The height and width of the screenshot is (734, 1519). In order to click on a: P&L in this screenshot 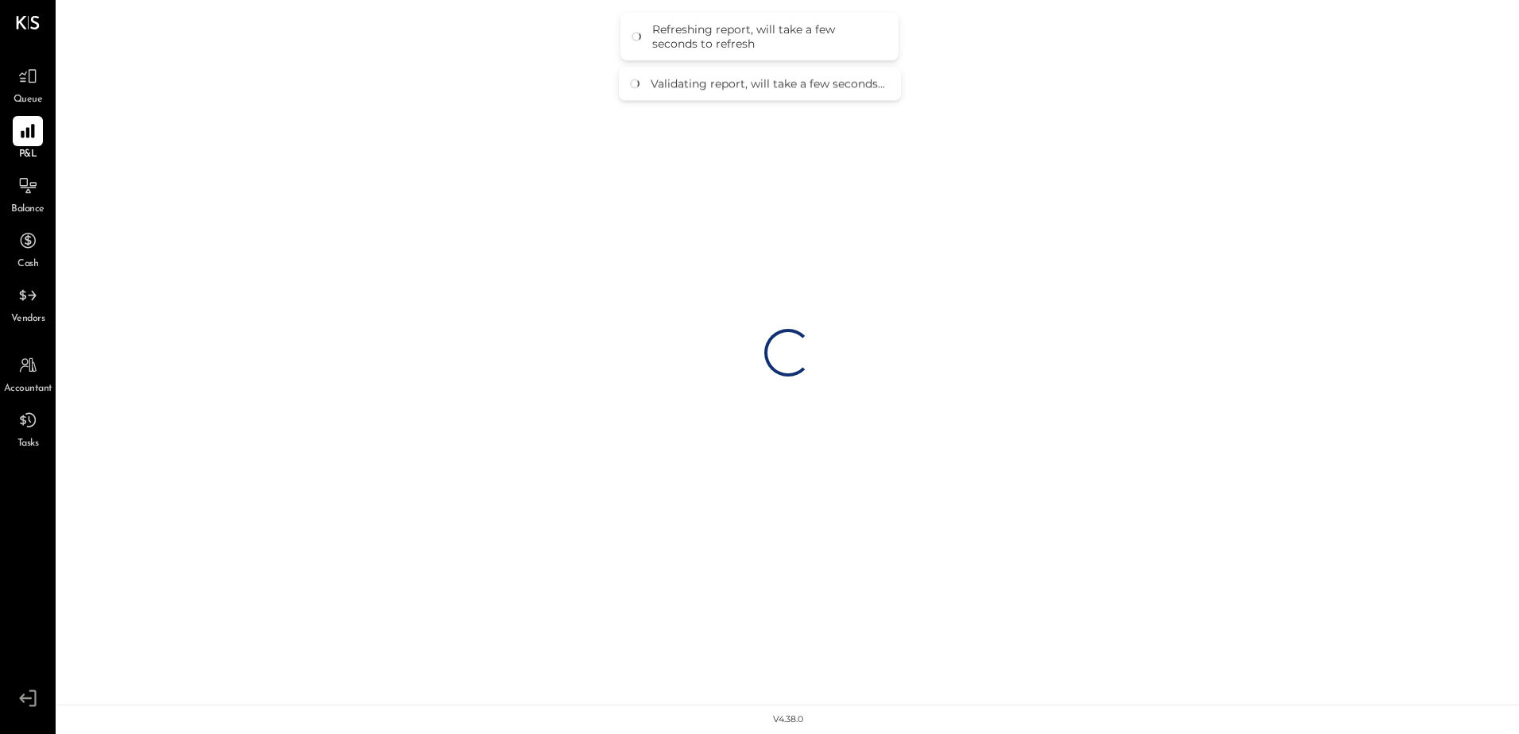, I will do `click(28, 139)`.